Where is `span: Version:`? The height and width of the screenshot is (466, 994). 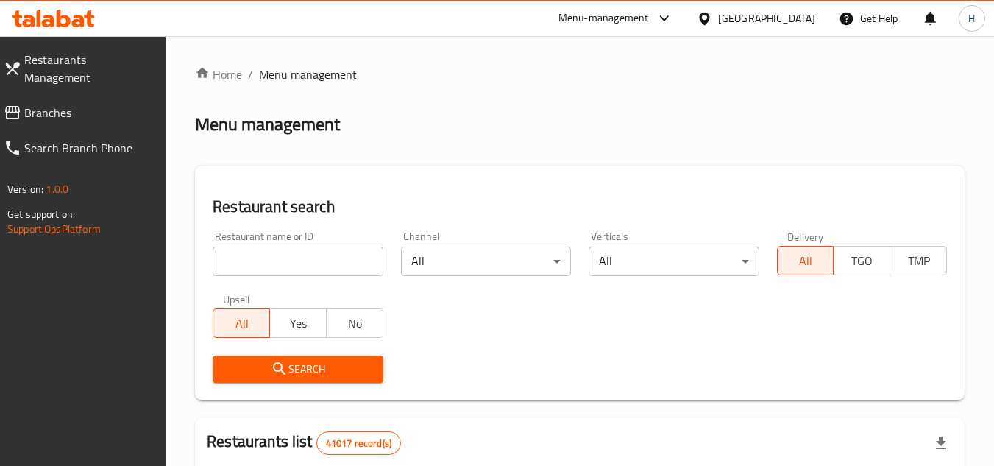 span: Version: is located at coordinates (25, 189).